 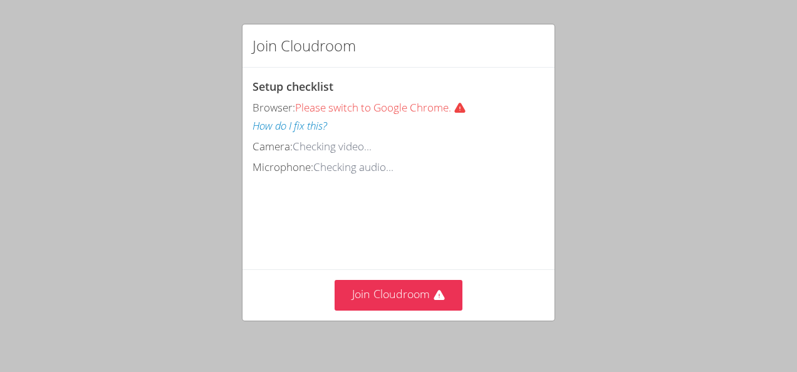 What do you see at coordinates (274, 107) in the screenshot?
I see `span: Browser:` at bounding box center [274, 107].